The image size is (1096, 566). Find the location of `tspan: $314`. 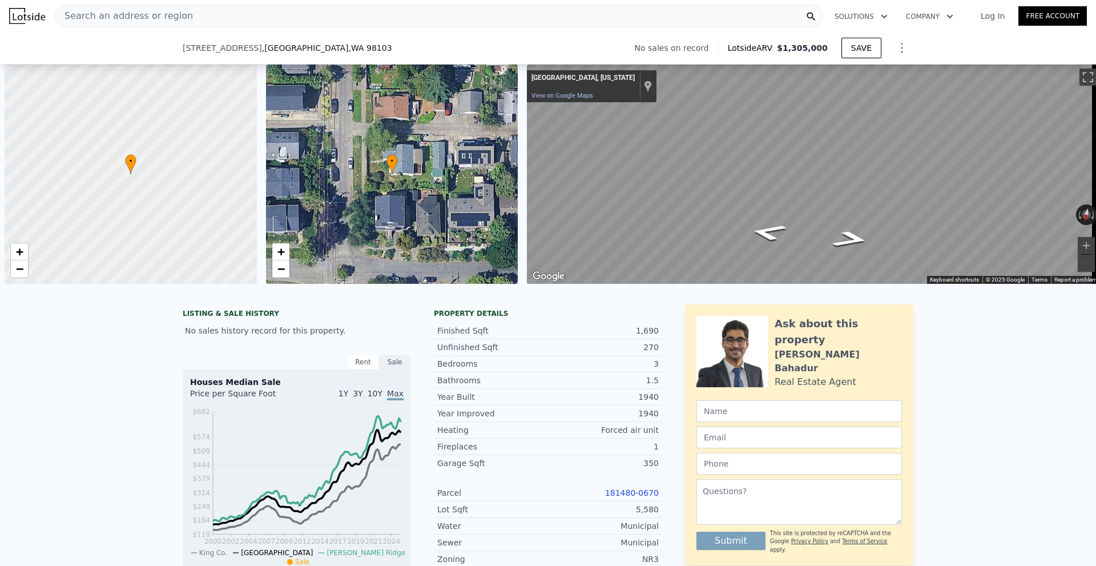

tspan: $314 is located at coordinates (201, 493).